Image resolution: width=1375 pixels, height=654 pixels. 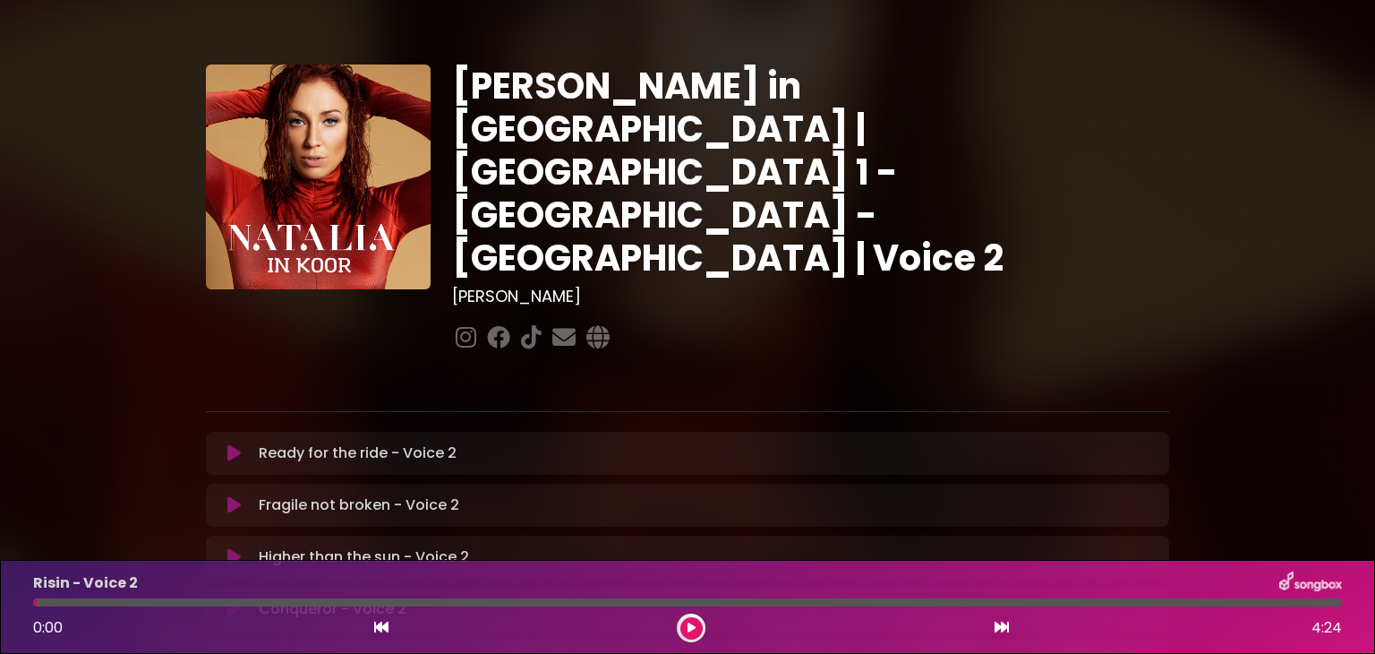 I want to click on p: Fragile not broken - Voice 2, so click(x=359, y=505).